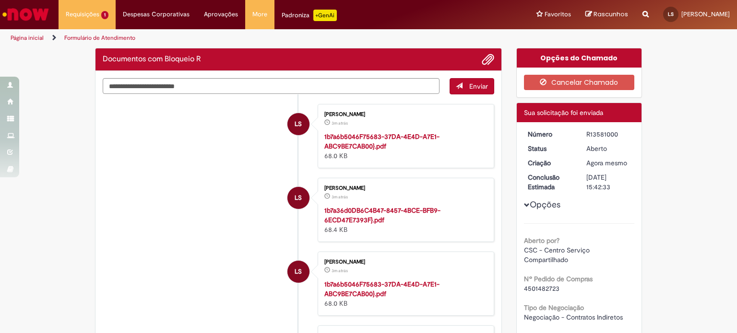  Describe the element at coordinates (558, 255) in the screenshot. I see `span: CSC - Centro Serviço Compartilhado` at that location.